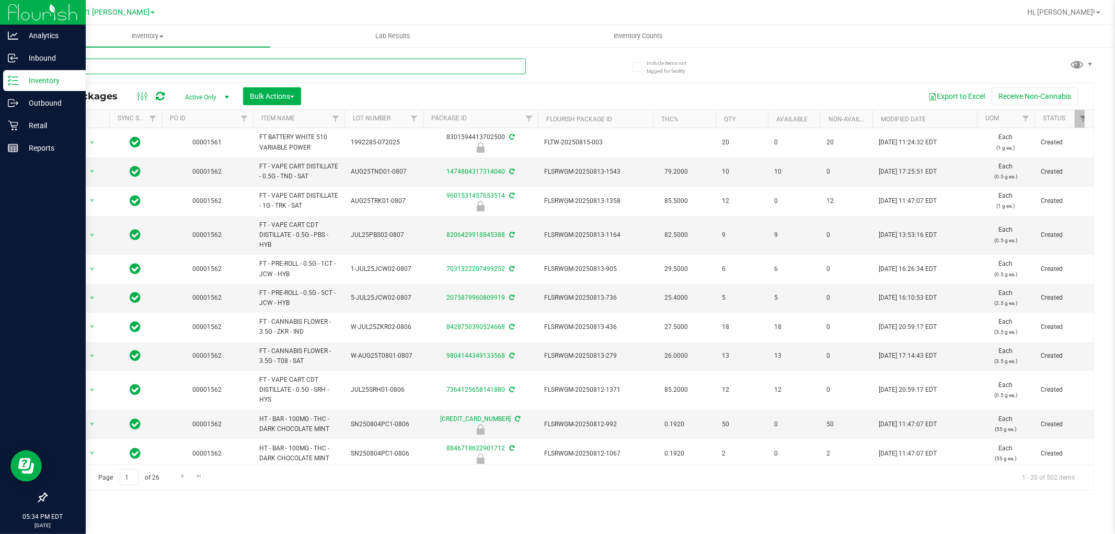  I want to click on span: JUL25SRH01-0806, so click(384, 390).